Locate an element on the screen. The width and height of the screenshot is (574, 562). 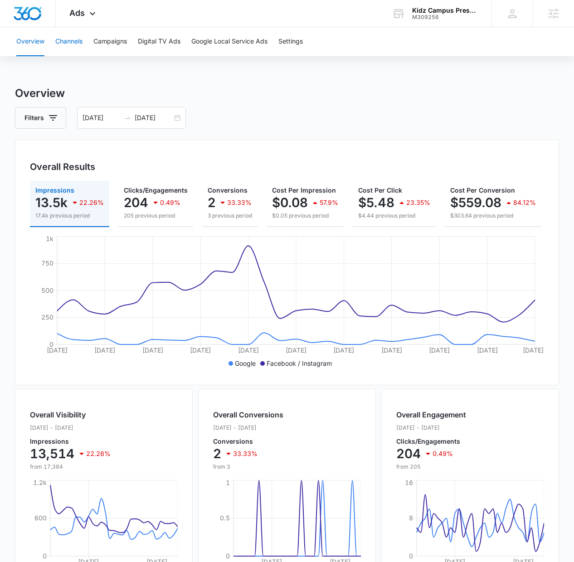
button: Google Local Service Ads is located at coordinates (229, 42).